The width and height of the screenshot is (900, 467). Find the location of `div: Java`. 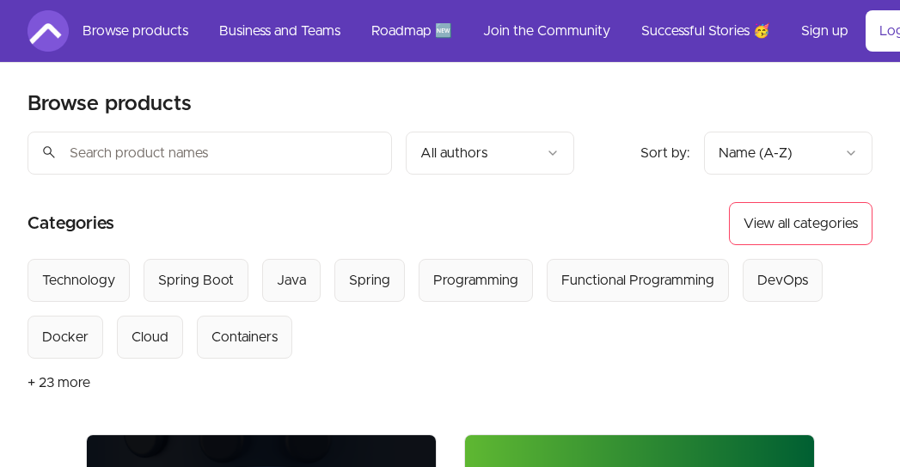

div: Java is located at coordinates (291, 280).